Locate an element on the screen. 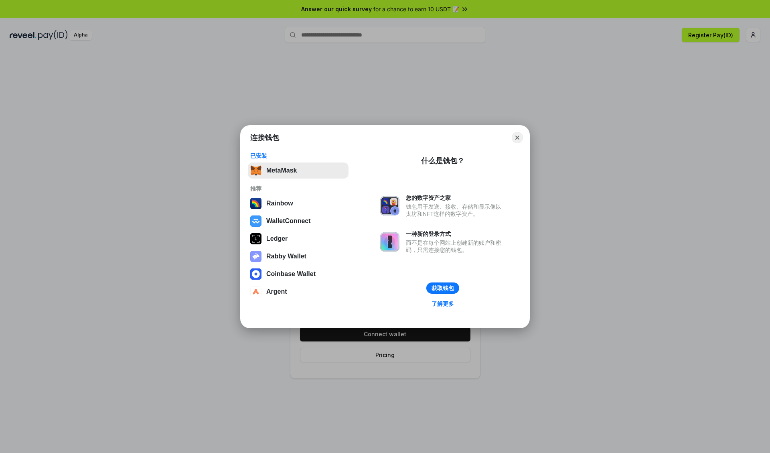  a: 了解更多 is located at coordinates (443, 304).